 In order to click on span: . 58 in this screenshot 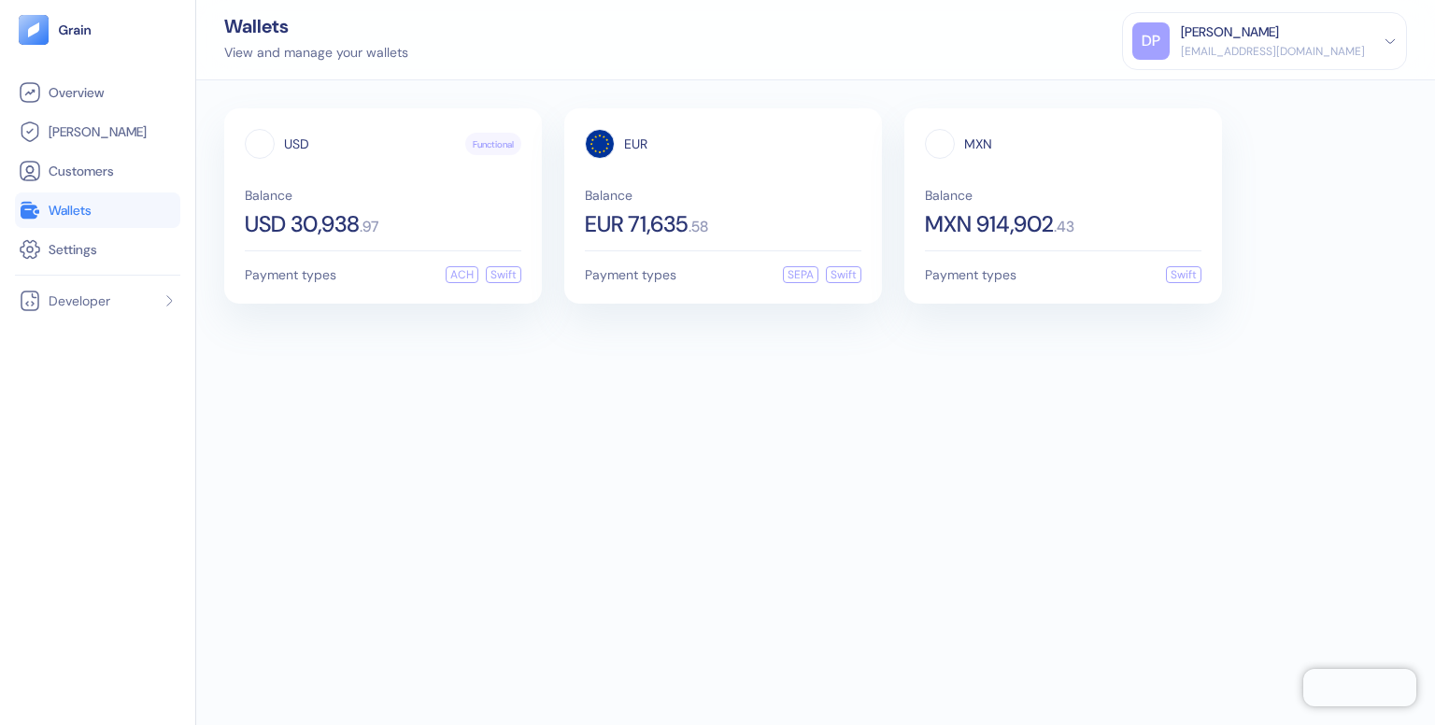, I will do `click(698, 227)`.